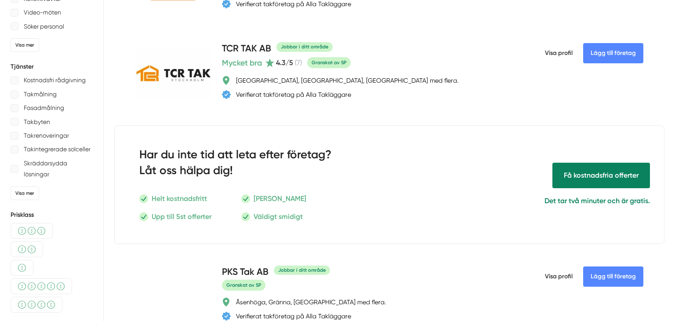  Describe the element at coordinates (529, 211) in the screenshot. I see `p: Det tar två minuter och är gratis.` at that location.